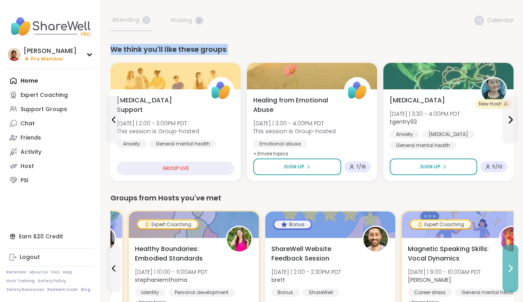 This screenshot has height=302, width=523. I want to click on a: About Us, so click(39, 272).